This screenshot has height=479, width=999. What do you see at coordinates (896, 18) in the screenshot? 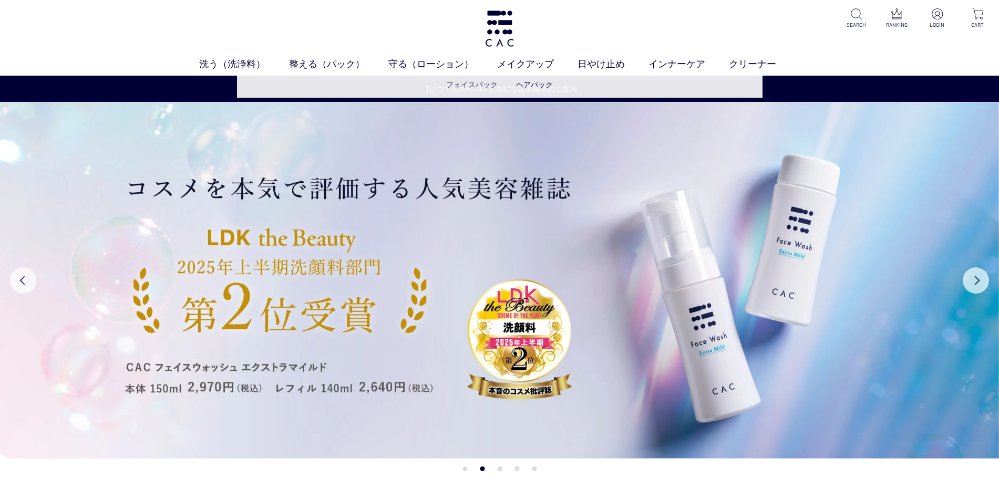
I see `a: RANKING` at bounding box center [896, 18].